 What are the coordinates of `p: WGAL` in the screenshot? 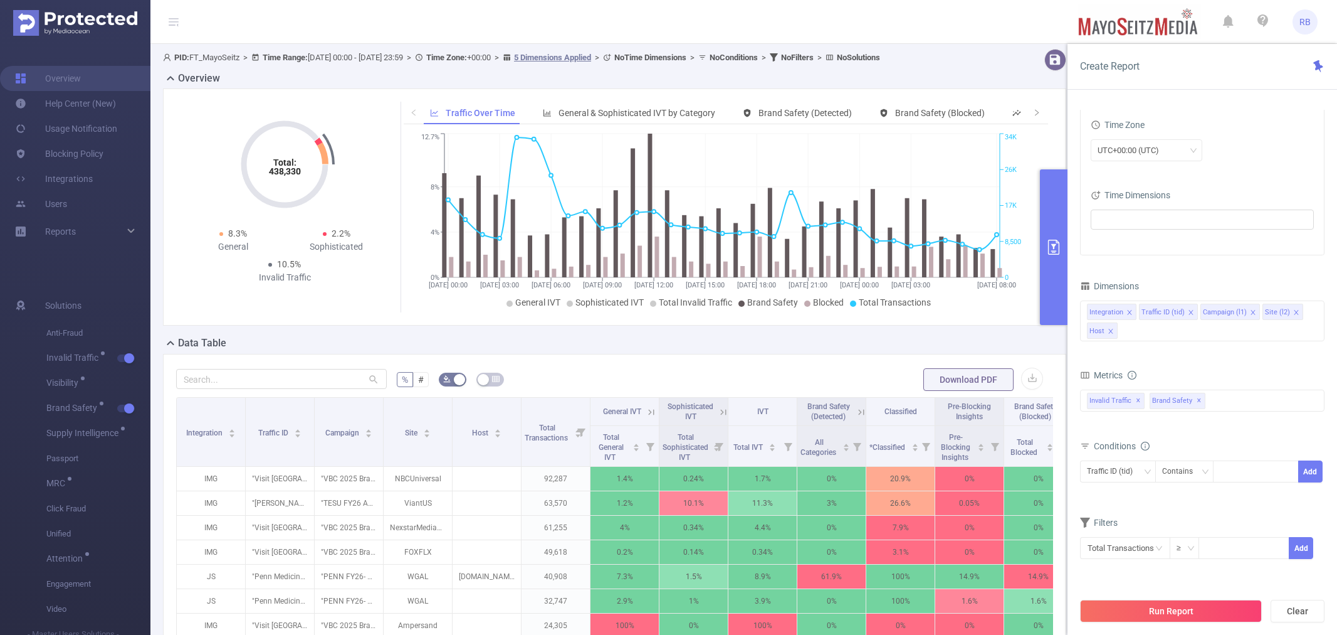 It's located at (418, 576).